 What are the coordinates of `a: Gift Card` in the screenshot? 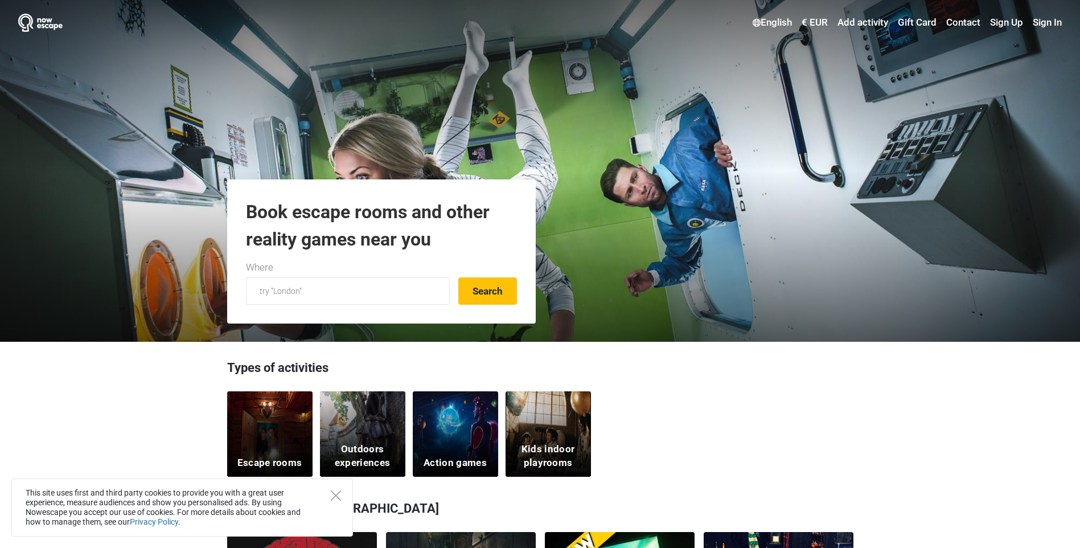 It's located at (917, 23).